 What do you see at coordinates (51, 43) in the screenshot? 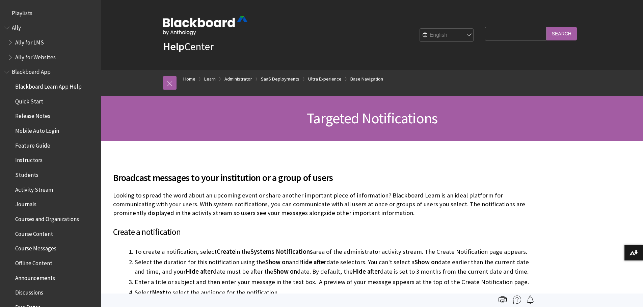
I see `nav: Book outline for Anthology Ally Help` at bounding box center [51, 43].